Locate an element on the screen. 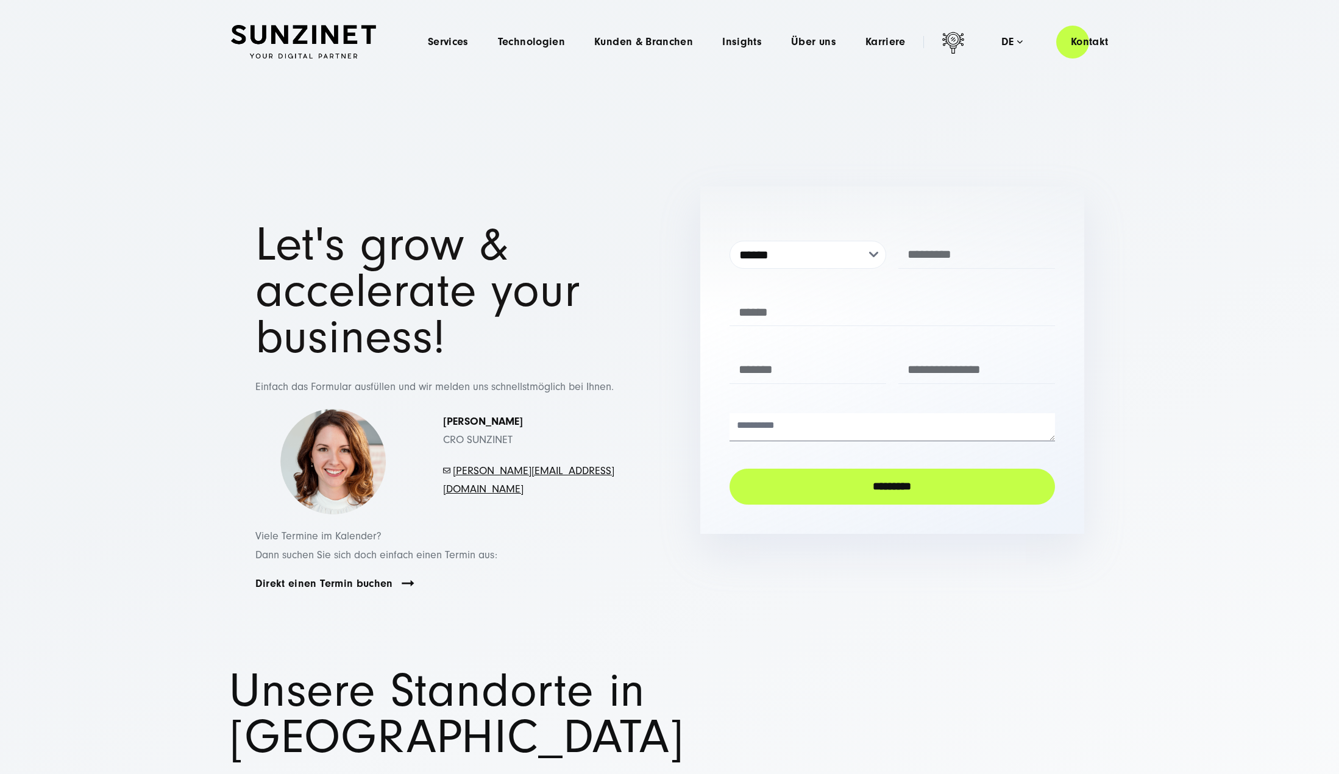 Image resolution: width=1339 pixels, height=774 pixels. span: Einfach das Formular ausfüllen und wir melden uns schnellstmöglich bei Ihnen. is located at coordinates (435, 386).